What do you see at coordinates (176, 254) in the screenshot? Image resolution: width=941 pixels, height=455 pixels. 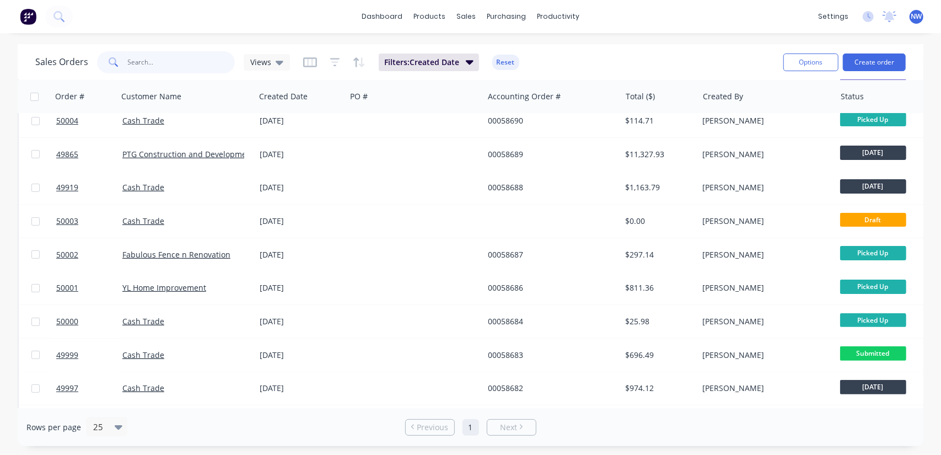 I see `a: Fabulous Fence n Renovation` at bounding box center [176, 254].